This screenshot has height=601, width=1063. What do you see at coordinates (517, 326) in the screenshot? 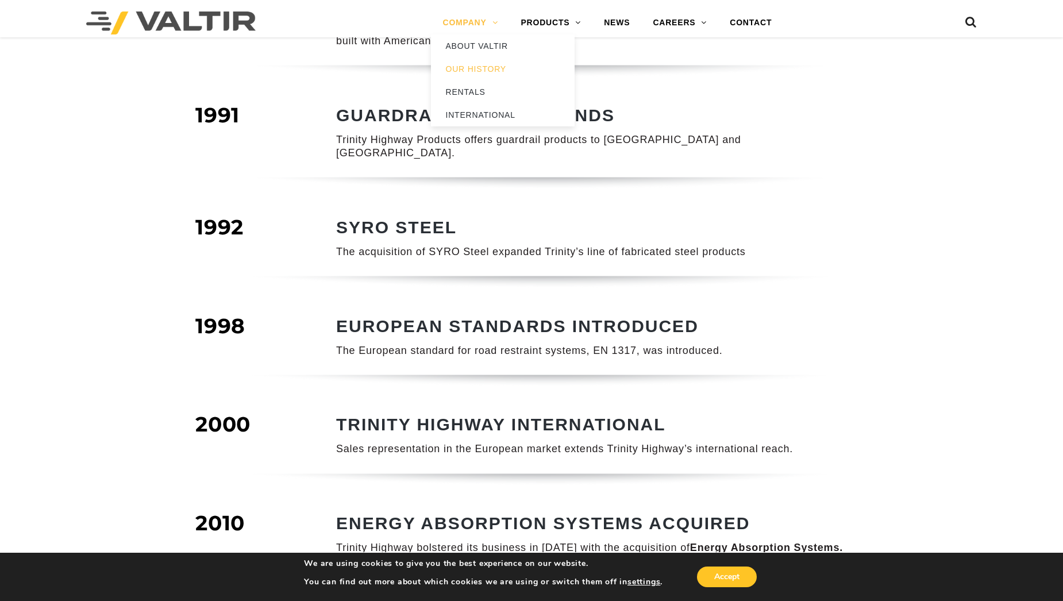
I see `strong: EUROPEAN STANDARDS INTRODUCED` at bounding box center [517, 326].